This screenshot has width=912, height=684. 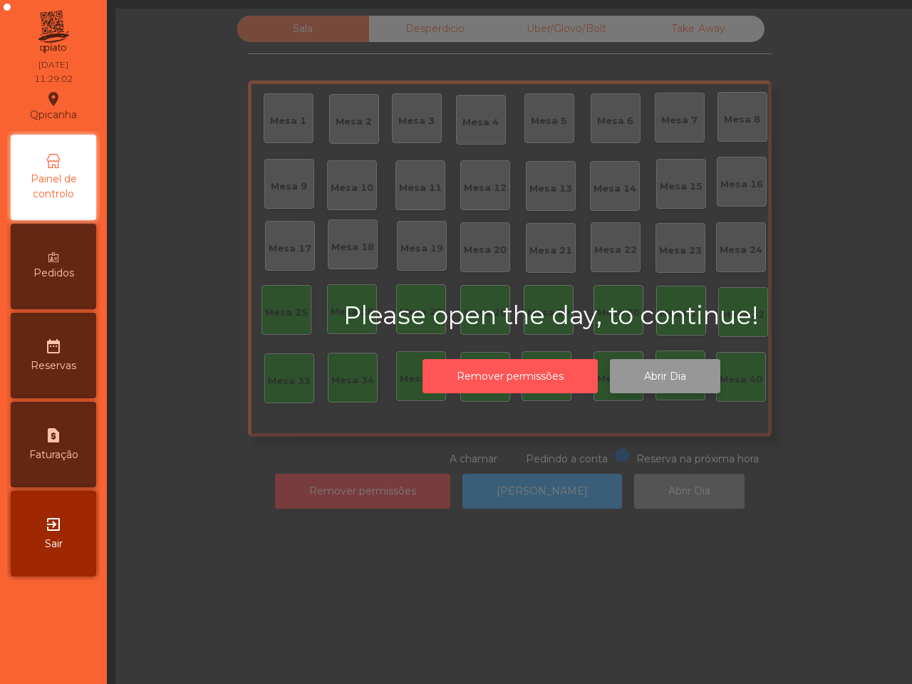 What do you see at coordinates (53, 106) in the screenshot?
I see `div: Qpicanha` at bounding box center [53, 106].